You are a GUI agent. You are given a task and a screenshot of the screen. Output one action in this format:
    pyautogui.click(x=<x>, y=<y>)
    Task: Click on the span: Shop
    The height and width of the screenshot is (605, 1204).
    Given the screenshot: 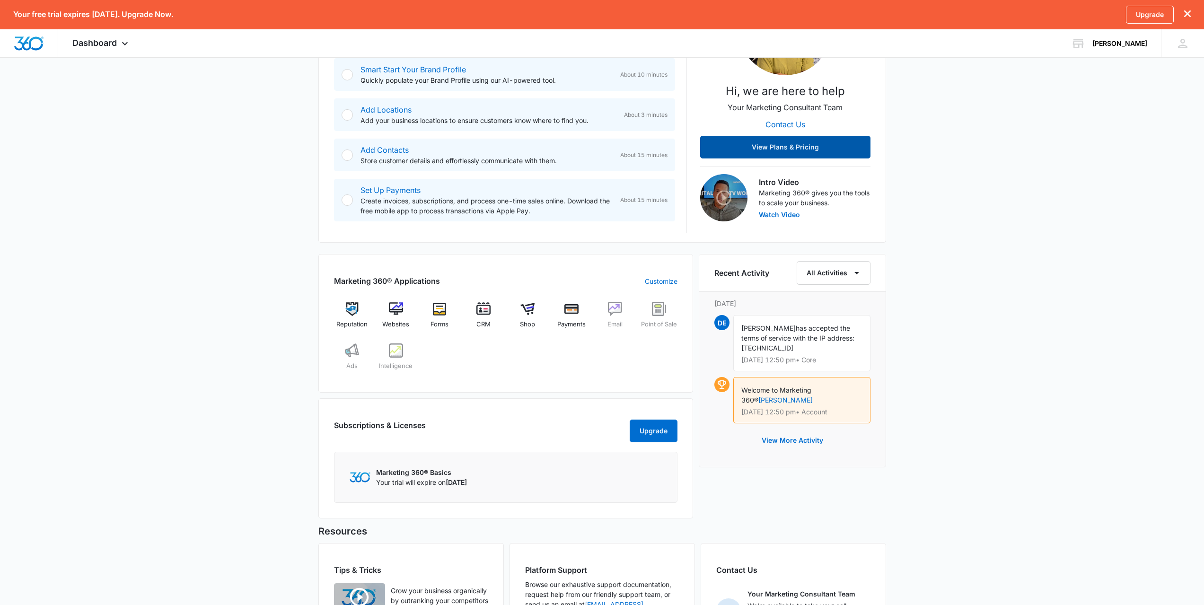 What is the action you would take?
    pyautogui.click(x=528, y=325)
    